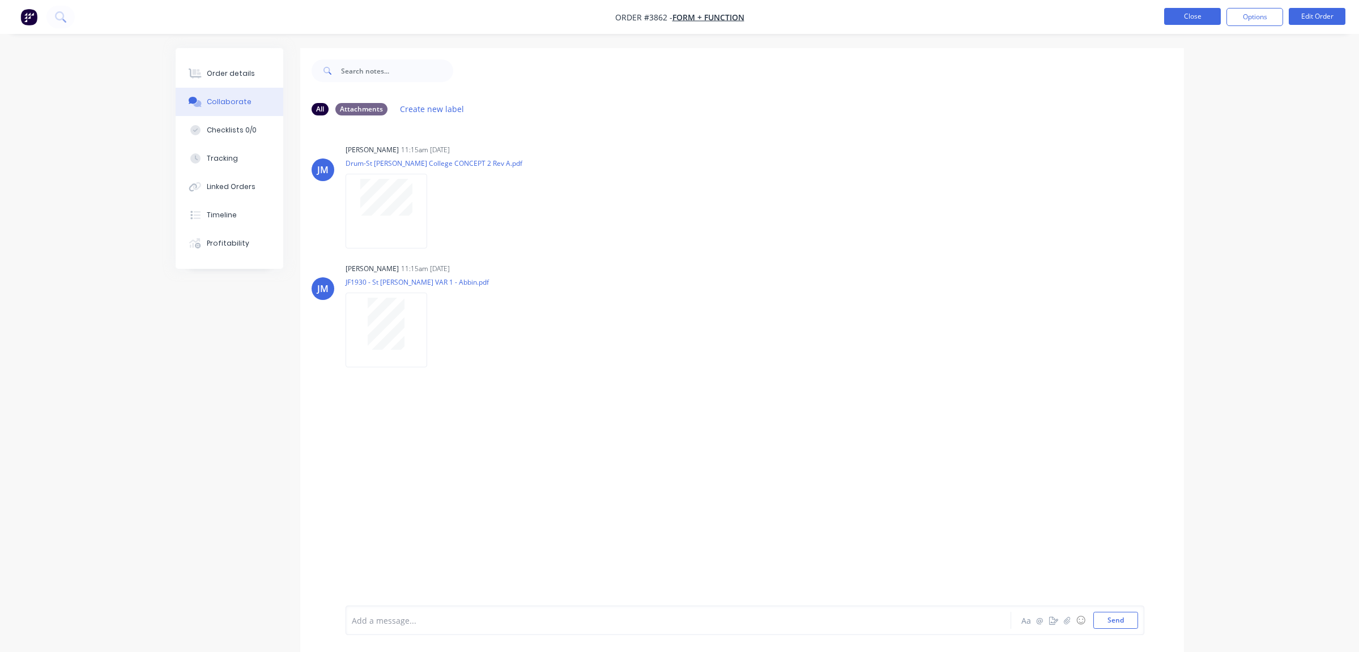 The height and width of the screenshot is (652, 1359). Describe the element at coordinates (229, 187) in the screenshot. I see `button: Linked Orders` at that location.